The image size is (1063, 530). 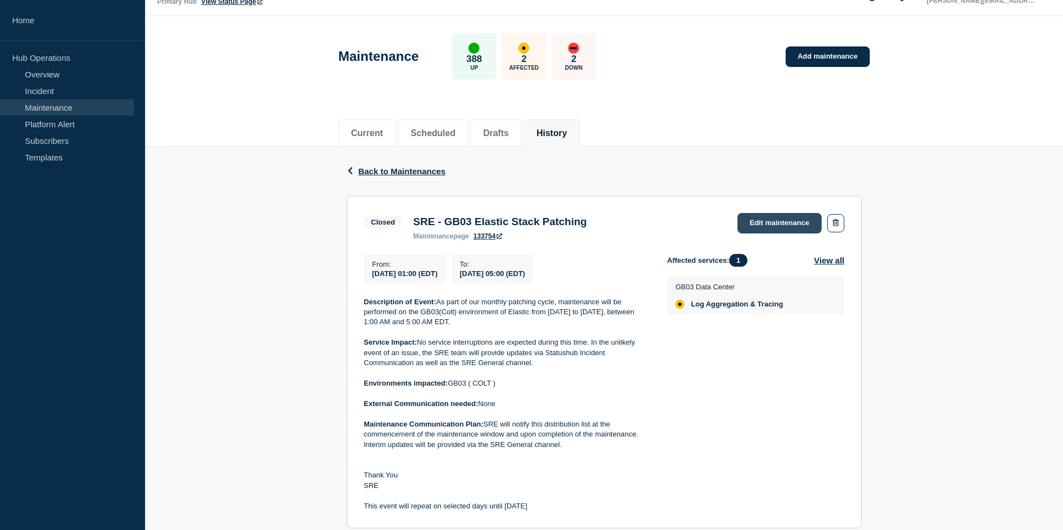 What do you see at coordinates (367, 133) in the screenshot?
I see `button: Current` at bounding box center [367, 133].